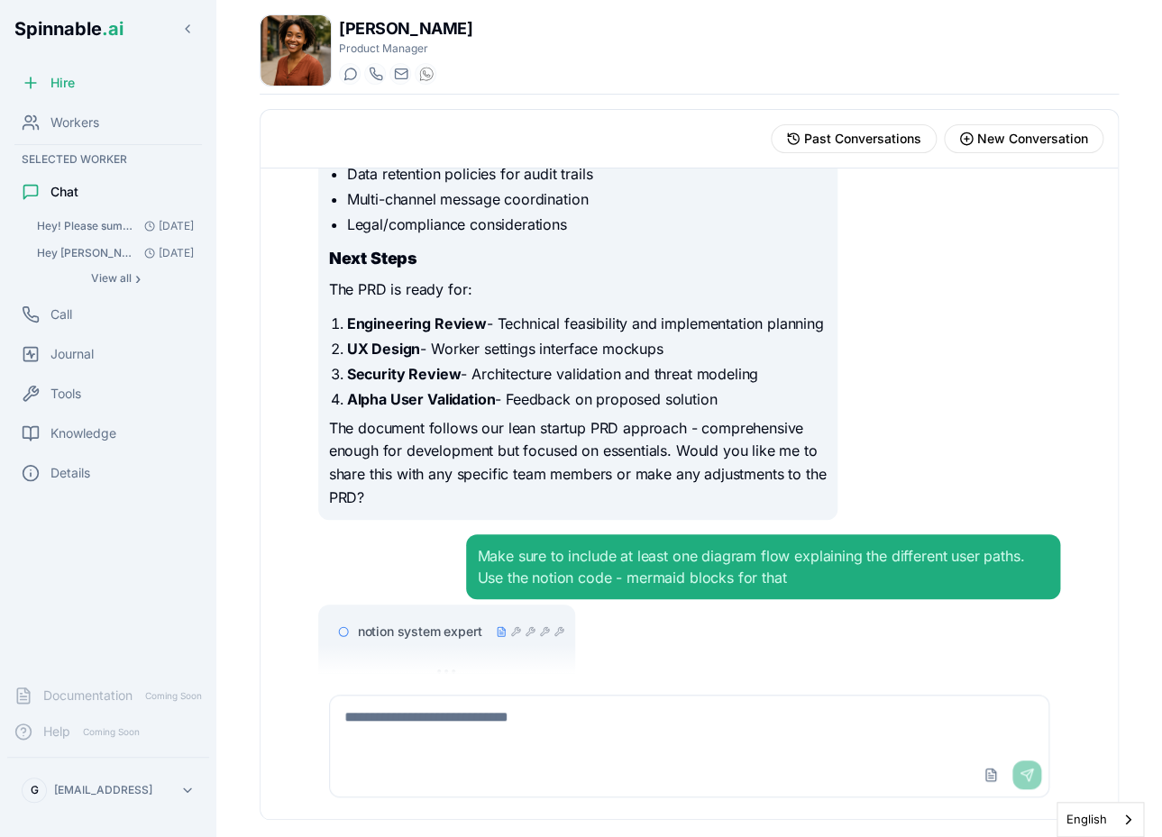 The height and width of the screenshot is (837, 1162). What do you see at coordinates (1023, 139) in the screenshot?
I see `button: Start new conversation` at bounding box center [1023, 139].